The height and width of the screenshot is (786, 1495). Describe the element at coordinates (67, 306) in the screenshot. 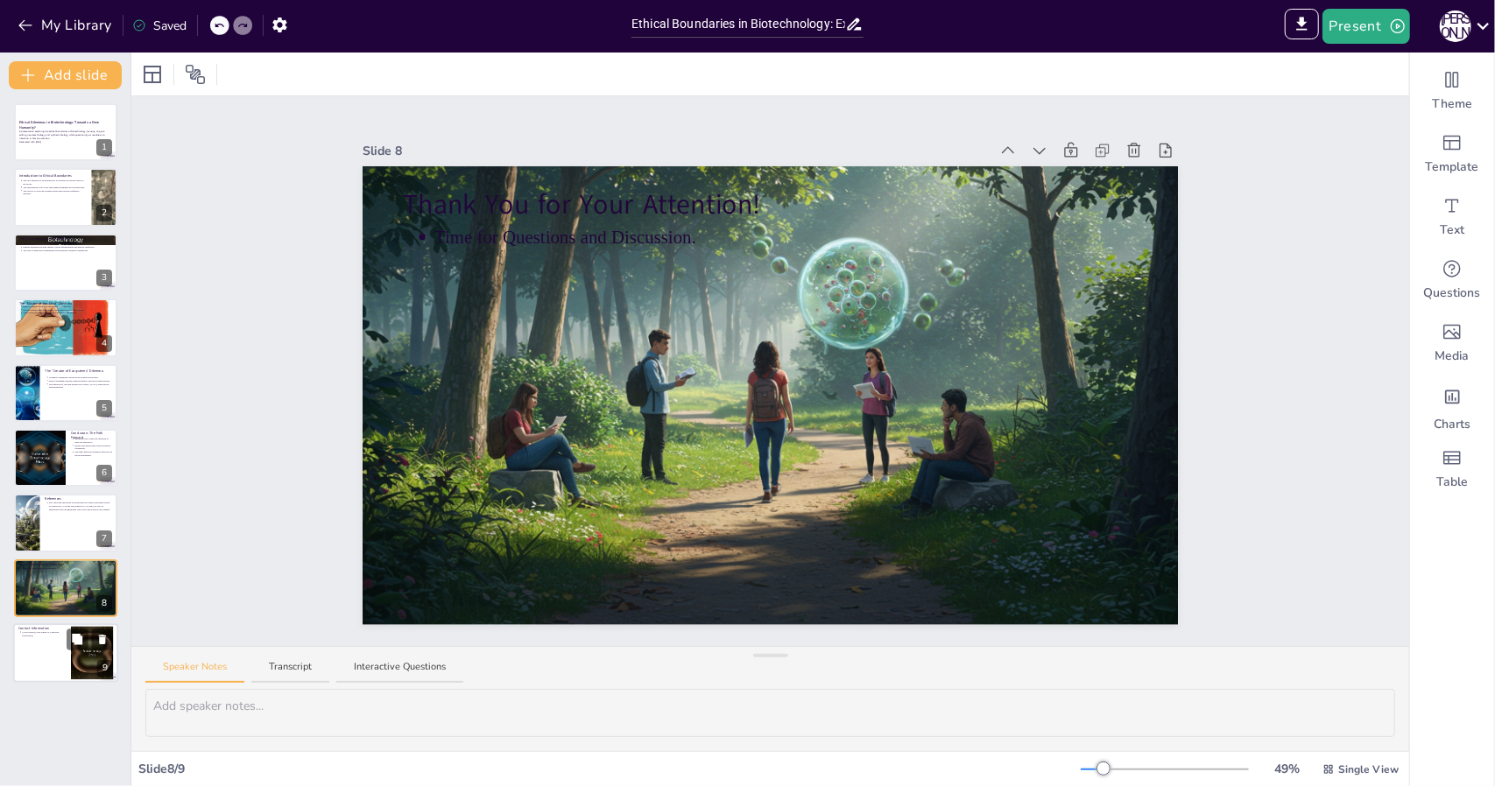

I see `p: Brain-computer interfaces can restore lost functions.` at that location.